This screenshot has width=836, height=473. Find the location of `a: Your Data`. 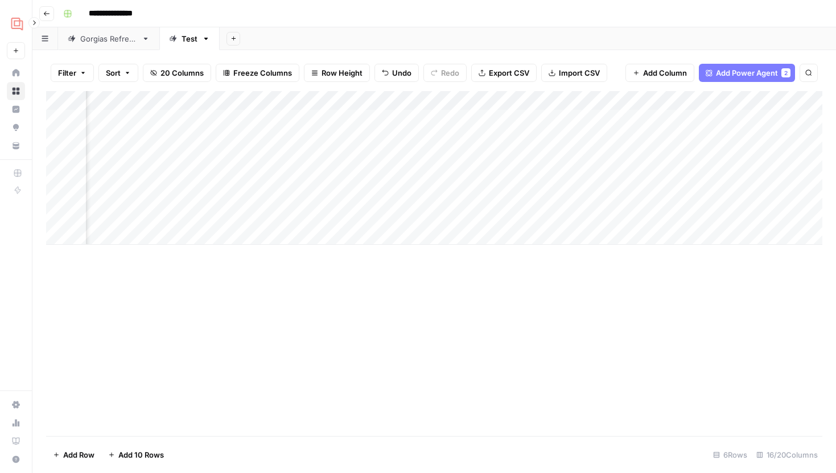

a: Your Data is located at coordinates (16, 146).